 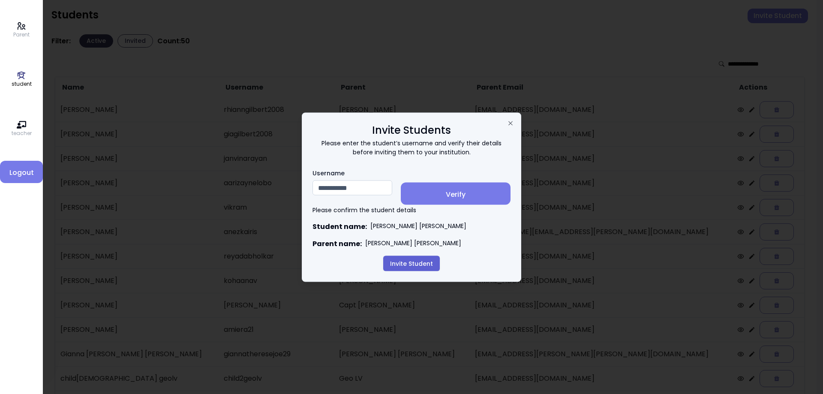 I want to click on b: Student name:, so click(x=339, y=226).